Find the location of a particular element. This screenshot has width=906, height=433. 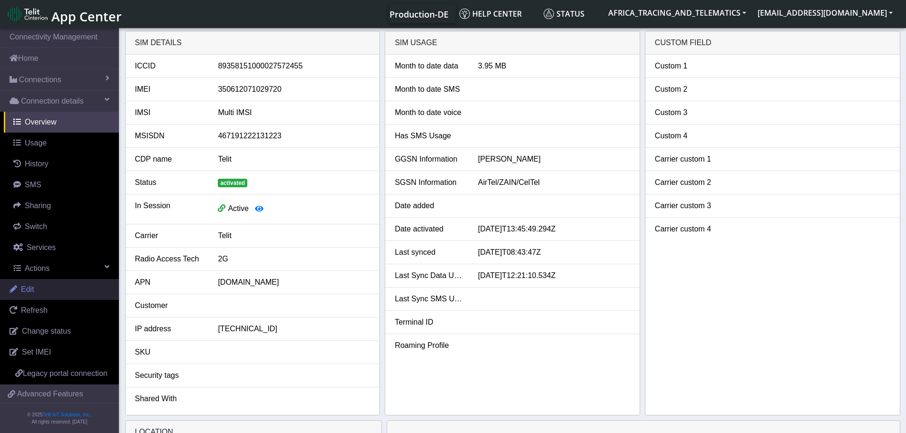

div: 350612071029720 is located at coordinates (294, 89).